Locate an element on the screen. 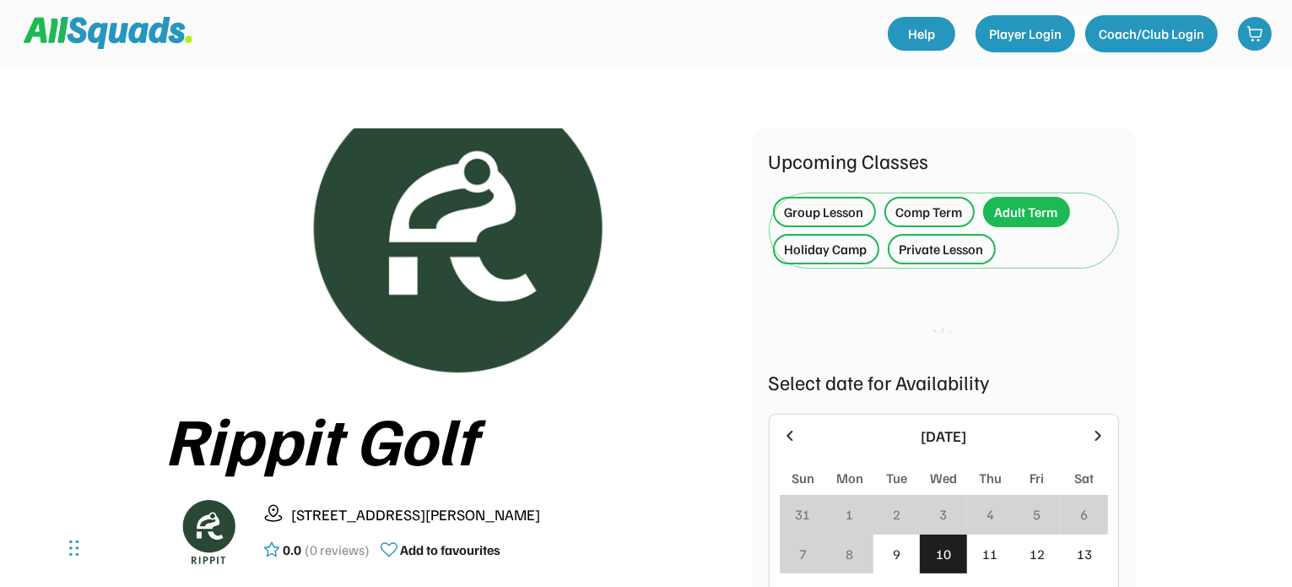 This screenshot has height=587, width=1292. div: Rippit Golf is located at coordinates (450, 438).